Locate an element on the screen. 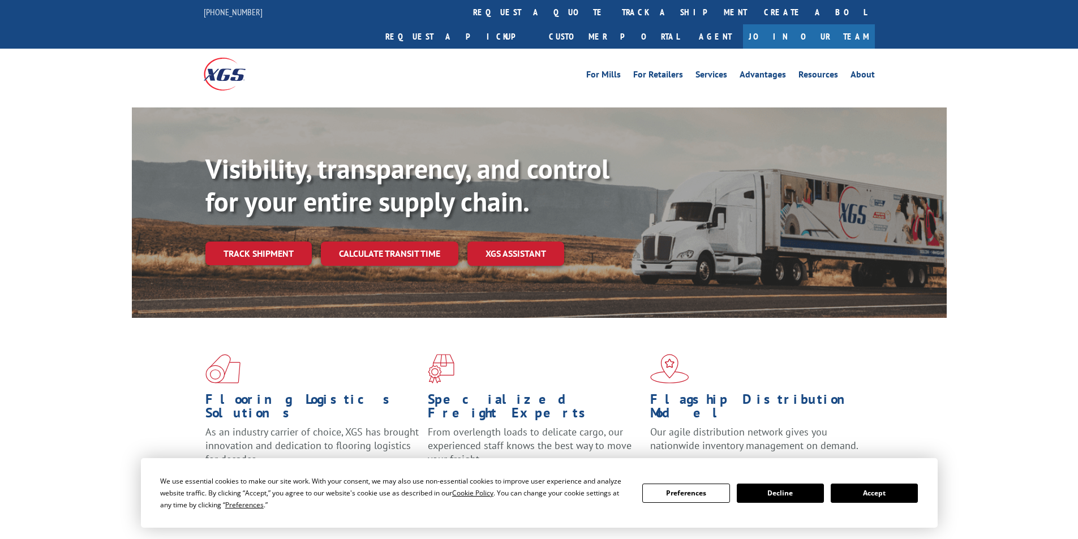  a: For Mills is located at coordinates (603, 76).